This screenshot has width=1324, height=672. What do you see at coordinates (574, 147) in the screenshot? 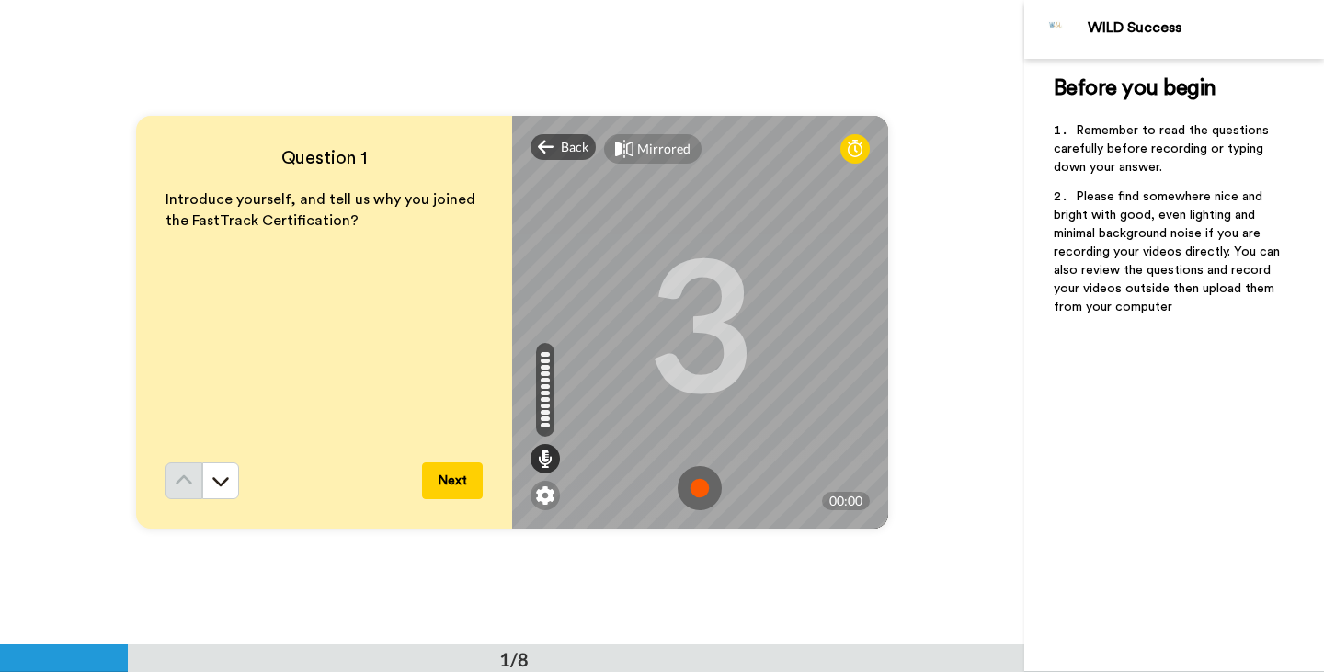
I see `span: Back` at bounding box center [574, 147].